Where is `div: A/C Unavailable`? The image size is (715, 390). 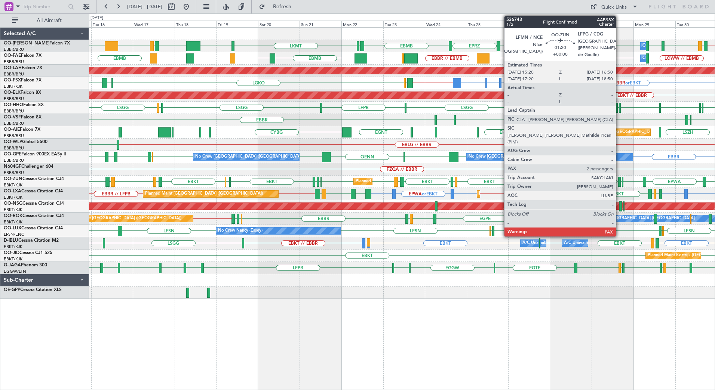 div: A/C Unavailable is located at coordinates (579, 194).